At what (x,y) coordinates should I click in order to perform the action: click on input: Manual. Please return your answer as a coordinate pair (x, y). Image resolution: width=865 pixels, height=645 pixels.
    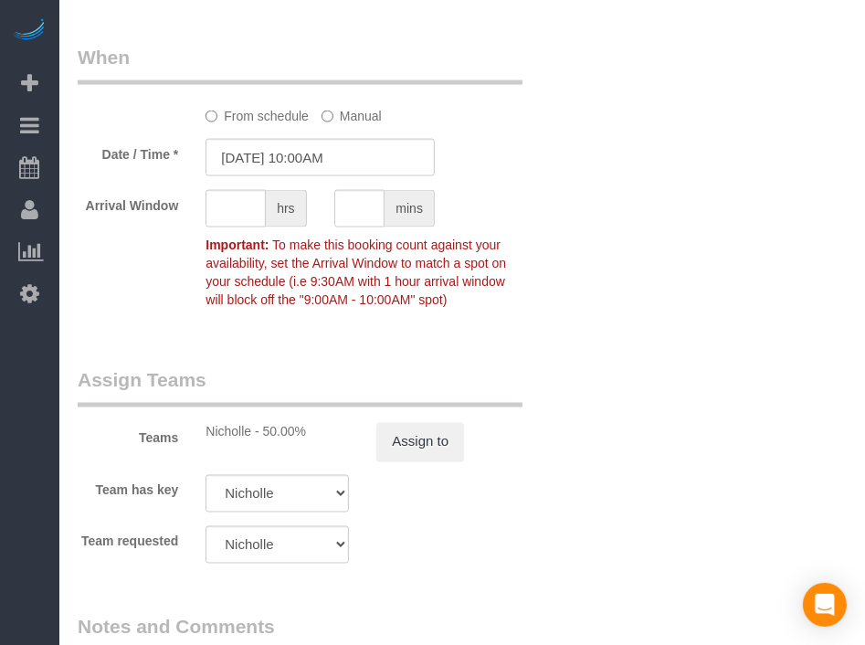
    Looking at the image, I should click on (327, 116).